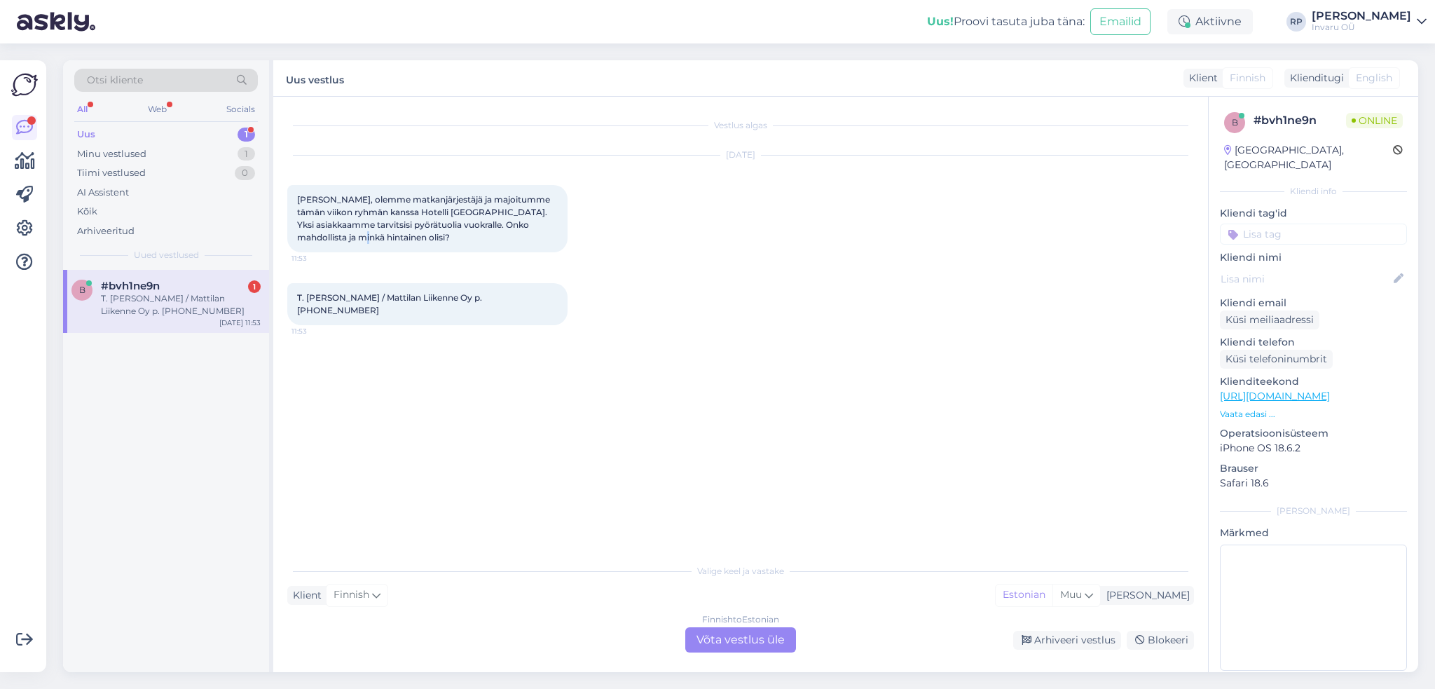  Describe the element at coordinates (1296, 22) in the screenshot. I see `div: RP` at that location.